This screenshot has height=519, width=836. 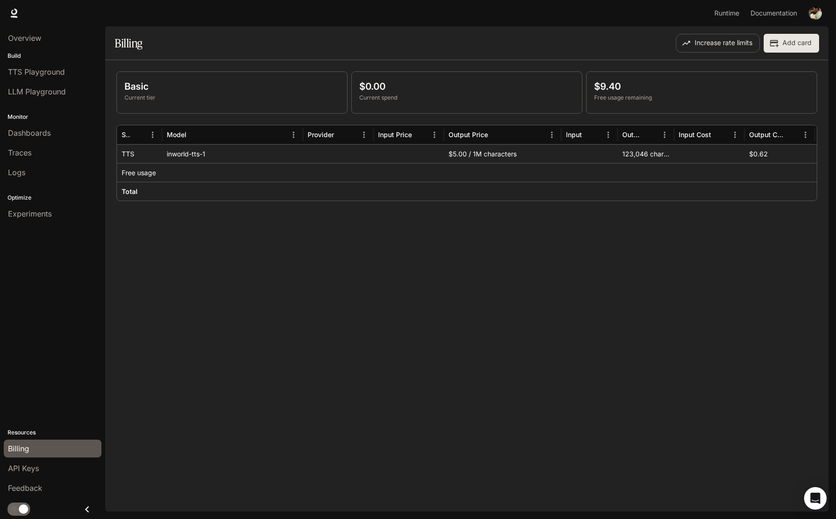 I want to click on button: User avatar, so click(x=816, y=13).